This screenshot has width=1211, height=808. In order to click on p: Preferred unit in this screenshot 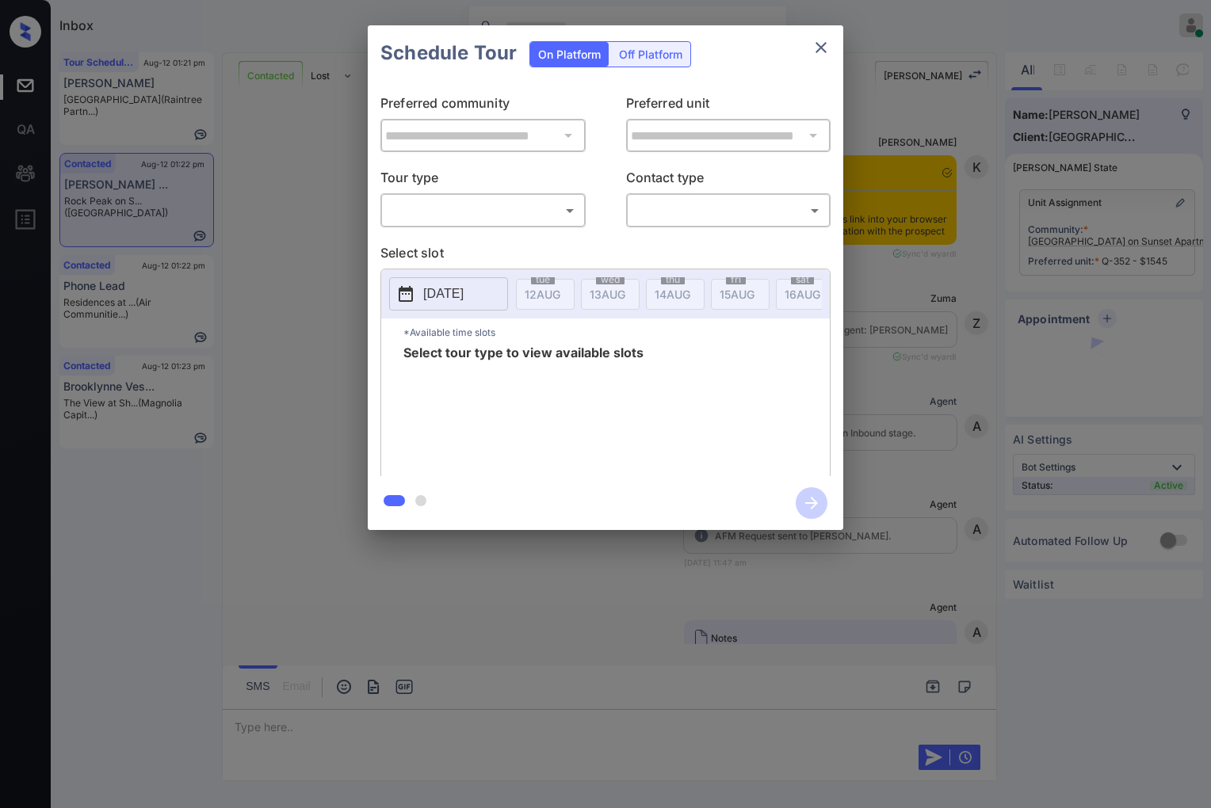, I will do `click(728, 106)`.